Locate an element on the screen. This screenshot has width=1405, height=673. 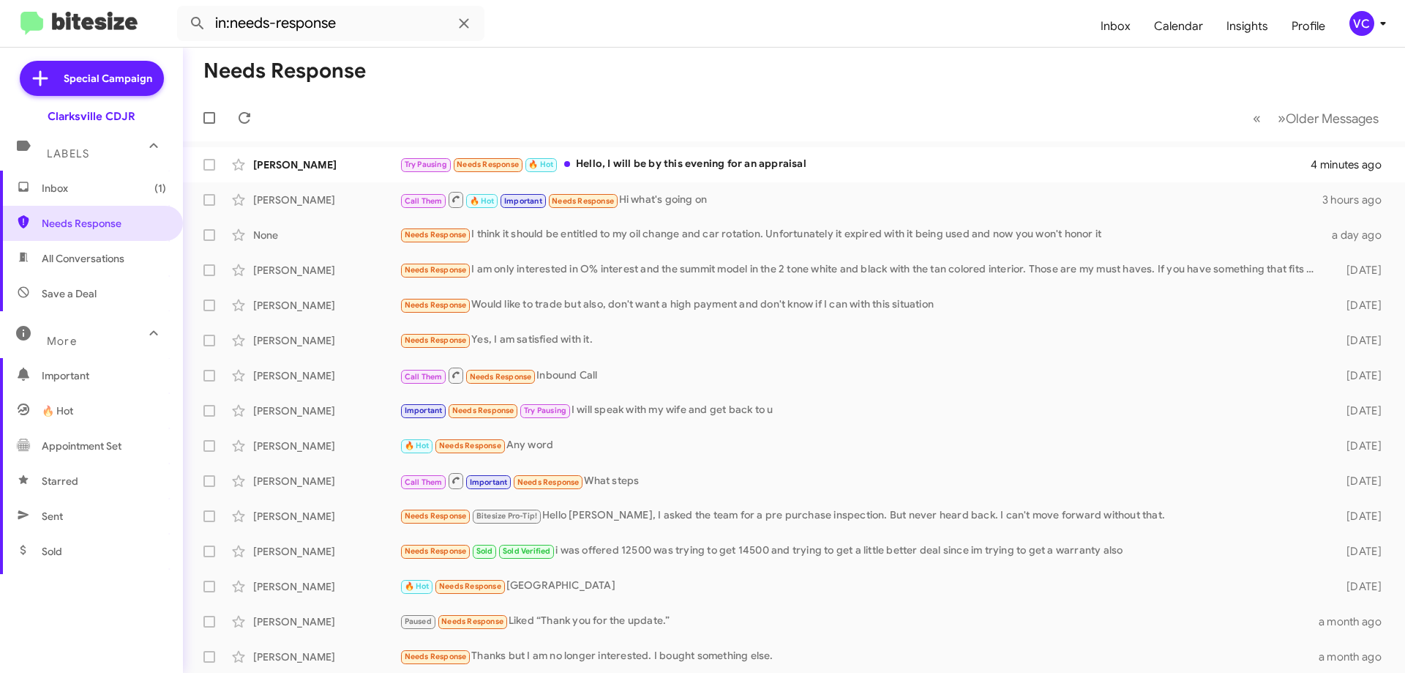
span: Inbox is located at coordinates (1115, 26).